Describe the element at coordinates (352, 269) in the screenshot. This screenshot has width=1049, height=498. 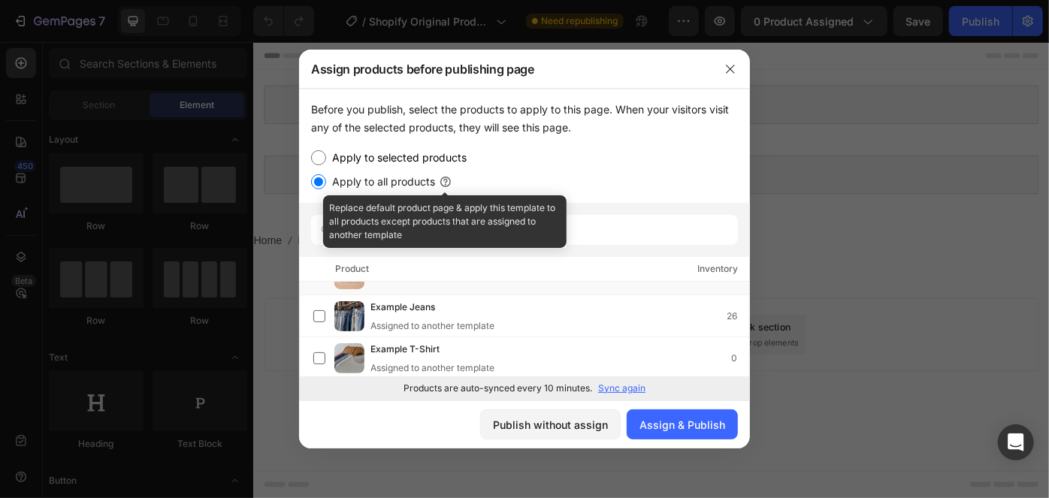
I see `div: Product` at that location.